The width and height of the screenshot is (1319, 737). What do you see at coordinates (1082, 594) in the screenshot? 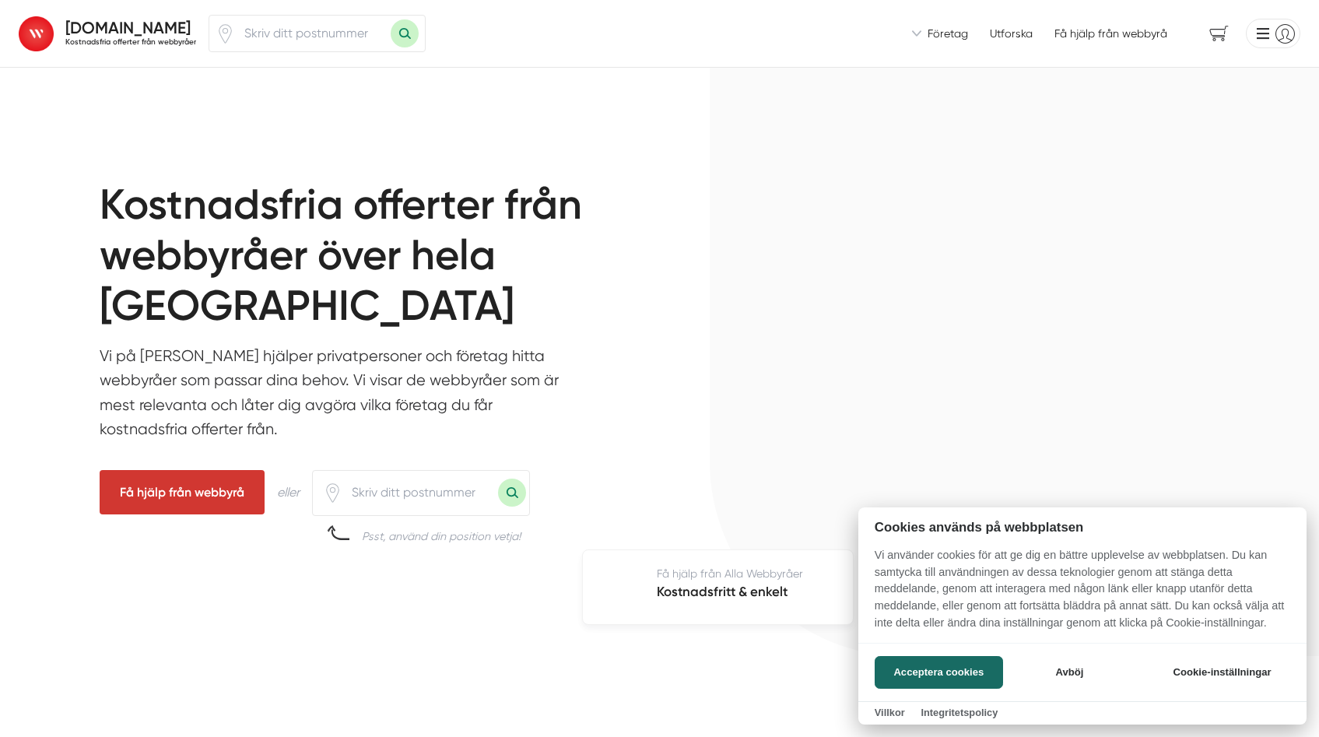
I see `p: Vi använder cookies för att ge dig en bättre upplevelse av webbplatsen. Du kan samtycka till anvä...` at bounding box center [1082, 594].